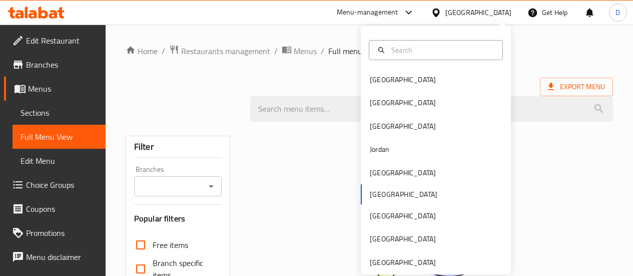 This screenshot has height=276, width=633. What do you see at coordinates (178, 218) in the screenshot?
I see `h3: Popular filters` at bounding box center [178, 218].